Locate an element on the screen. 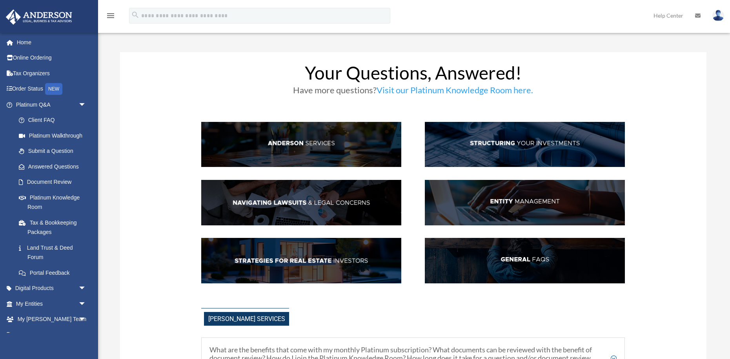  div: NEW is located at coordinates (54, 89).